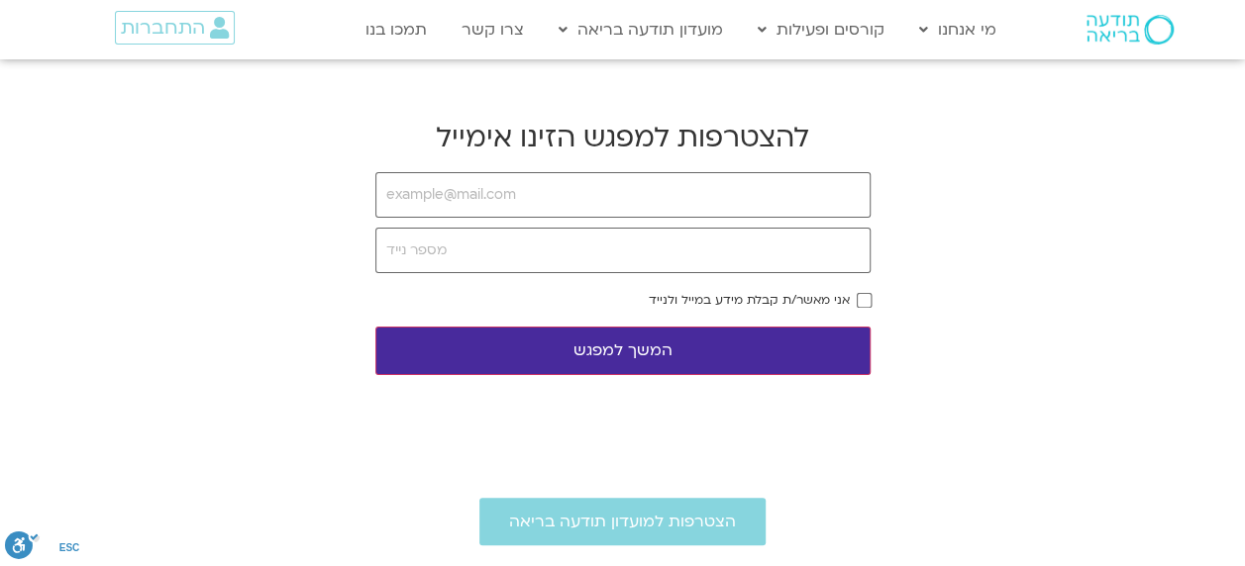 The image size is (1245, 566). I want to click on a: תמכו בנו, so click(396, 30).